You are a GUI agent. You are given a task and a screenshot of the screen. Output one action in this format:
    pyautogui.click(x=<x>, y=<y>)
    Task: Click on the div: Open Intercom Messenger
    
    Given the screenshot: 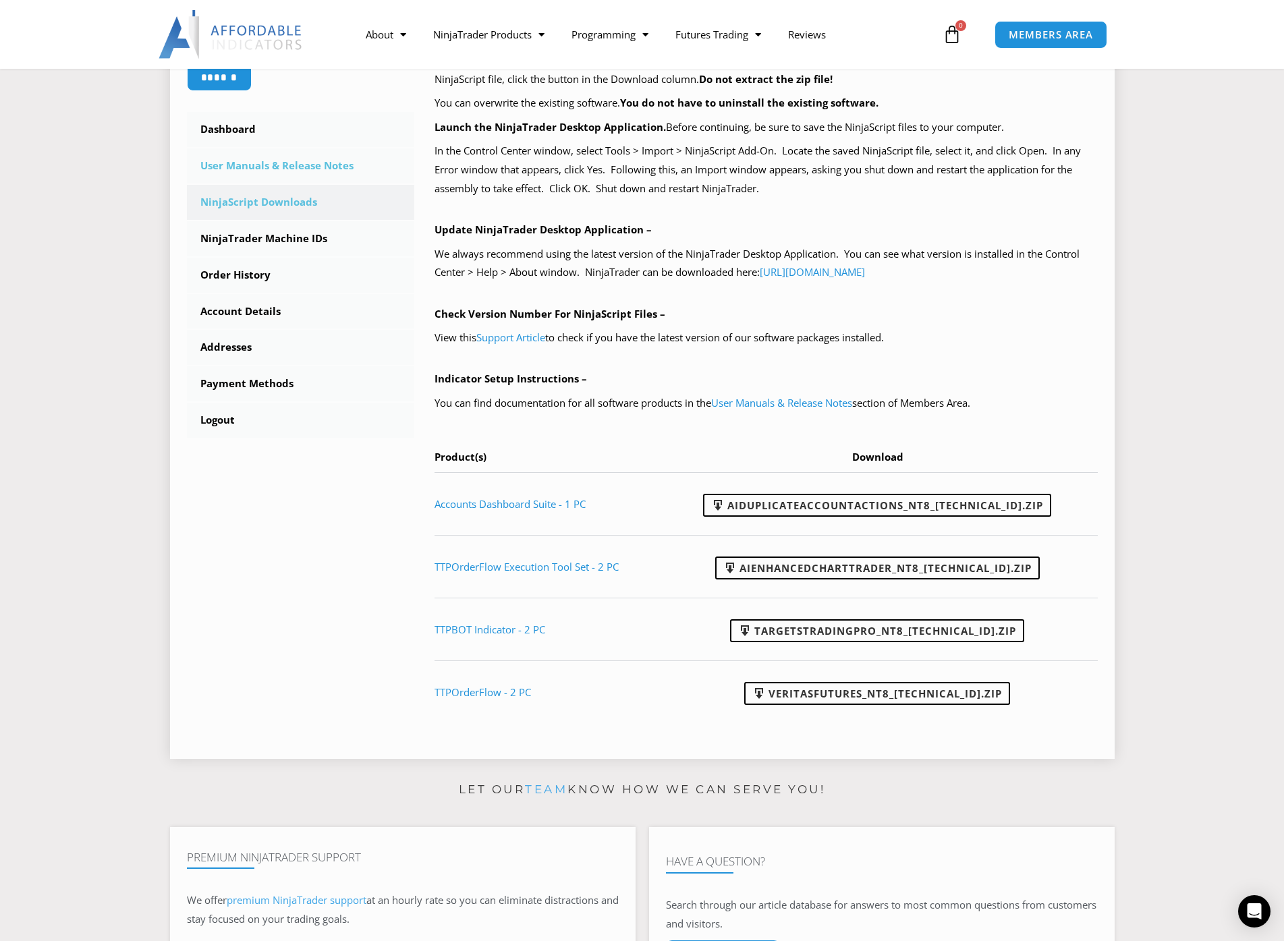 What is the action you would take?
    pyautogui.click(x=1254, y=911)
    